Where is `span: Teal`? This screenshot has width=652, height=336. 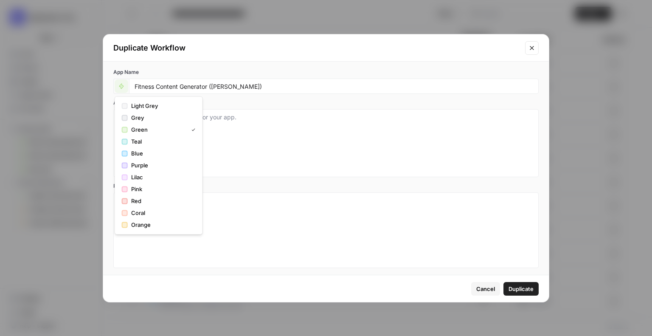
span: Teal is located at coordinates (162, 141).